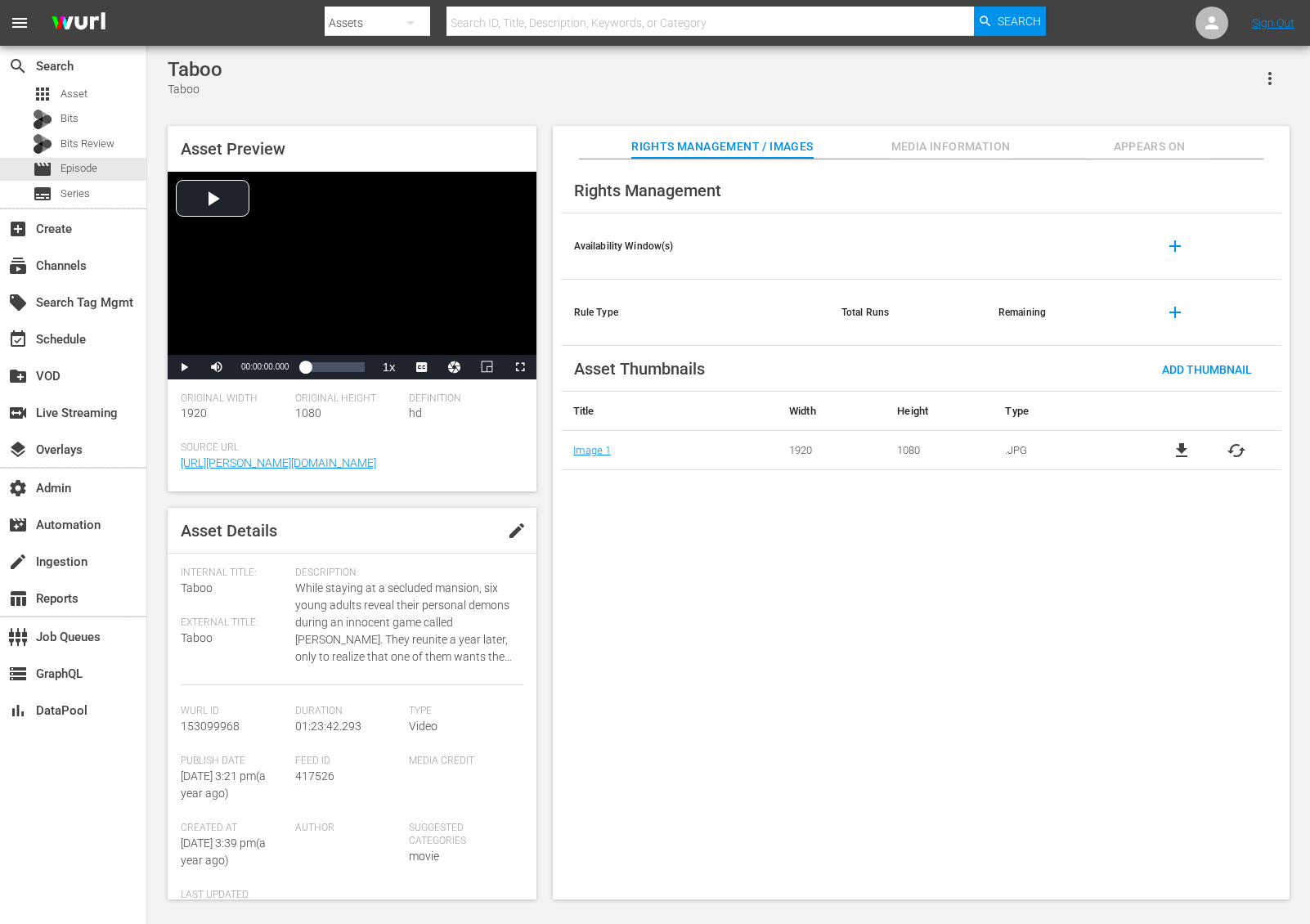  What do you see at coordinates (454, 367) in the screenshot?
I see `button: Jump To Time` at bounding box center [454, 367].